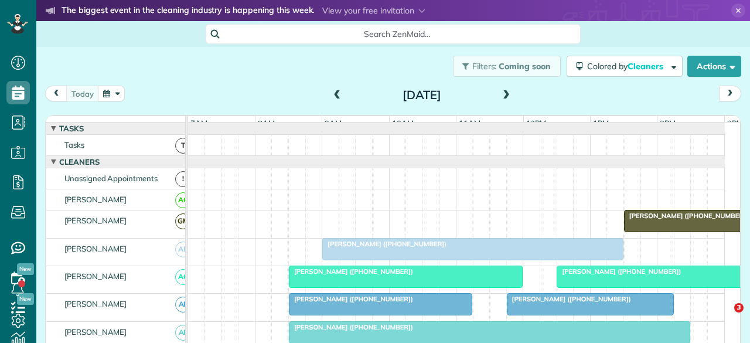 Image resolution: width=750 pixels, height=343 pixels. What do you see at coordinates (627, 66) in the screenshot?
I see `span: Colored by` at bounding box center [627, 66].